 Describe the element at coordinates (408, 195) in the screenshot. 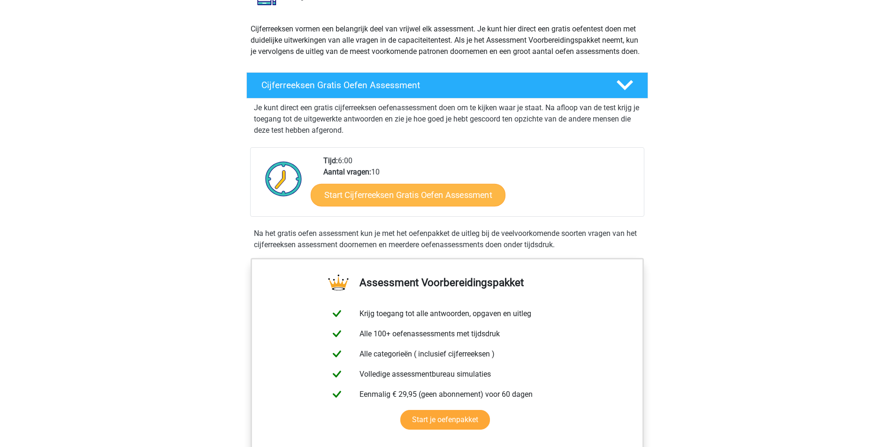

I see `a: Start Cijferreeksen Gratis Oefen Assessment` at that location.